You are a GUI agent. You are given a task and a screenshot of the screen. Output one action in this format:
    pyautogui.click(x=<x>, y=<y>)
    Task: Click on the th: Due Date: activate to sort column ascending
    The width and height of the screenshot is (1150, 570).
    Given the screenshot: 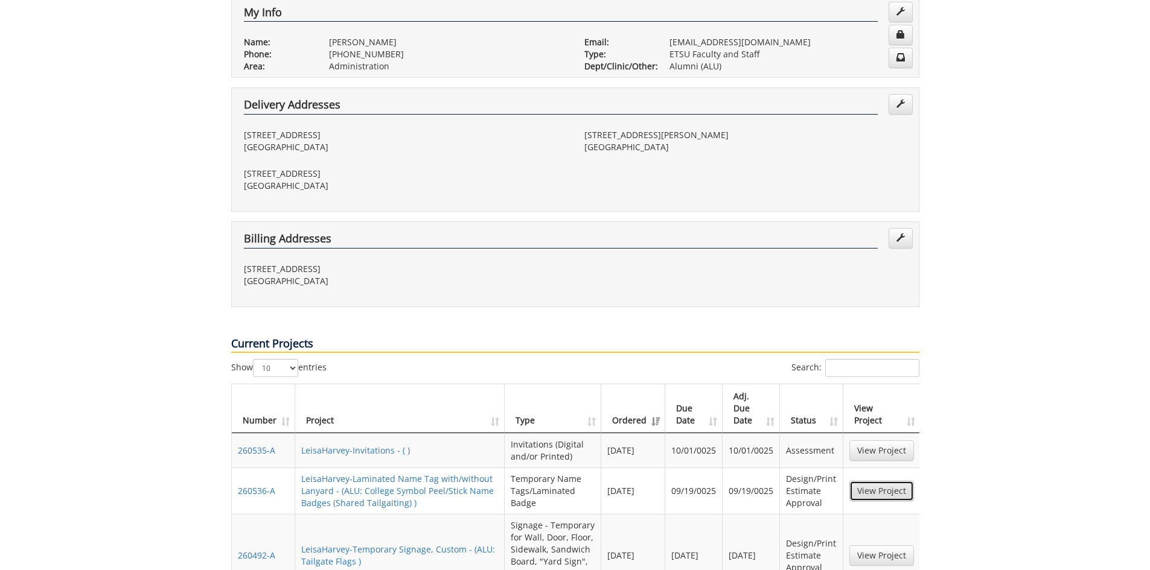 What is the action you would take?
    pyautogui.click(x=693, y=409)
    